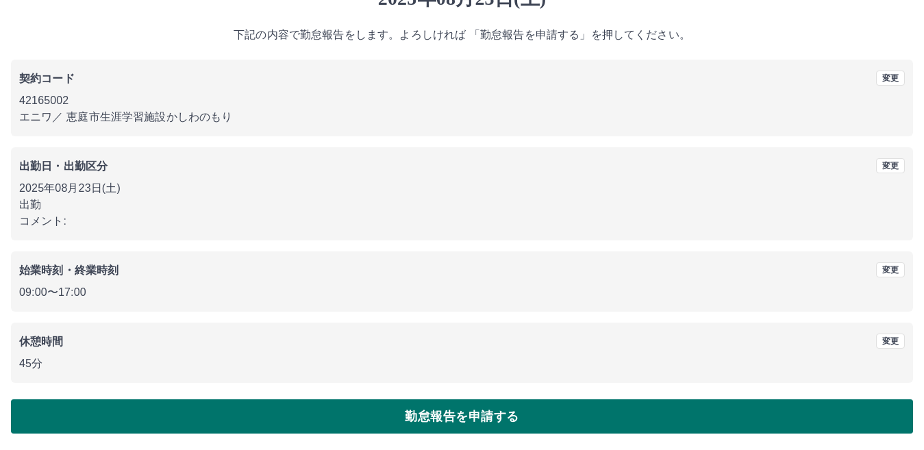 Image resolution: width=924 pixels, height=450 pixels. Describe the element at coordinates (68, 270) in the screenshot. I see `b: 始業時刻・終業時刻` at that location.